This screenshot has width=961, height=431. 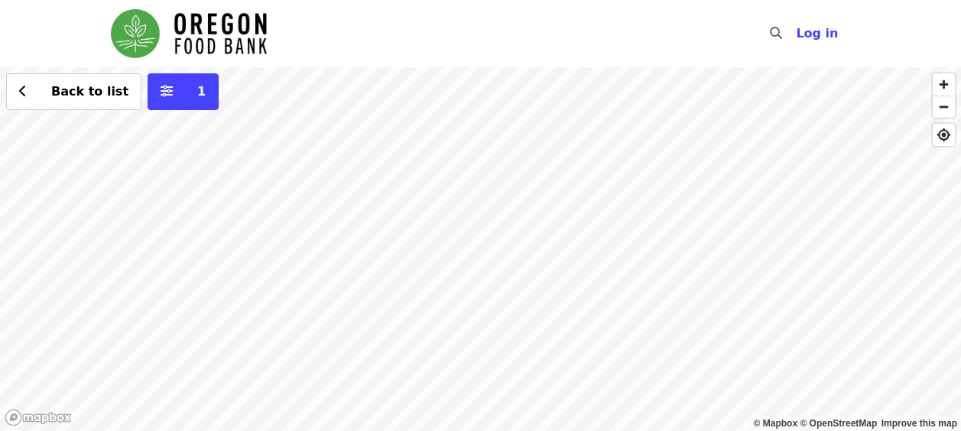 What do you see at coordinates (776, 424) in the screenshot?
I see `a: Mapbox` at bounding box center [776, 424].